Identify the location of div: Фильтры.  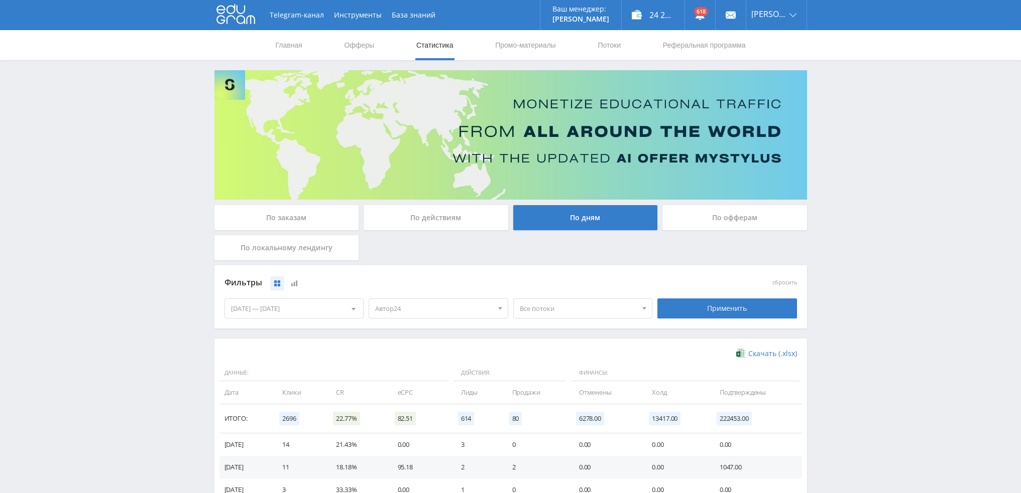
(438, 283).